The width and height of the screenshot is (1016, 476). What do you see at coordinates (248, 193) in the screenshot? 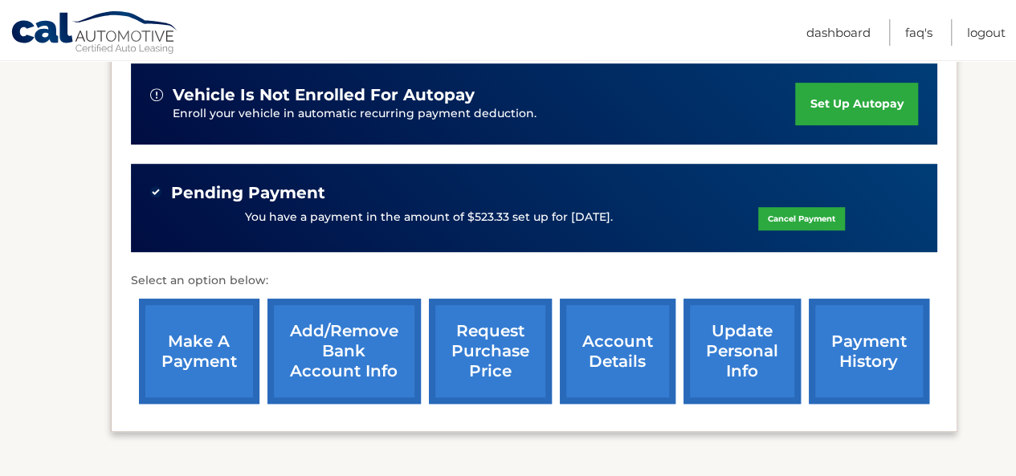
I see `span: Pending Payment` at bounding box center [248, 193].